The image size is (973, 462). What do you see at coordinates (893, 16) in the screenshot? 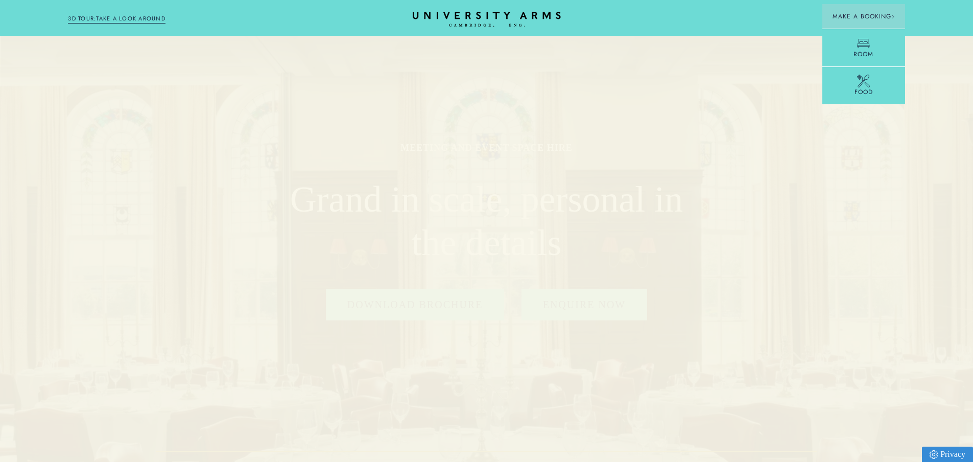
I see `img: Arrow icon` at bounding box center [893, 16].